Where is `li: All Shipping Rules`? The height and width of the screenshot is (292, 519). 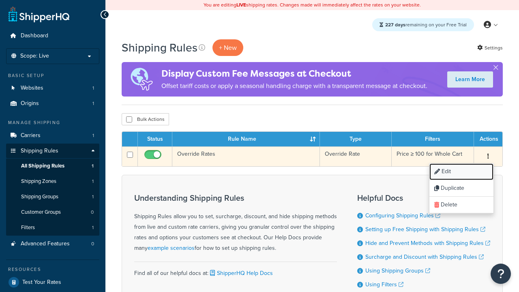
li: All Shipping Rules is located at coordinates (53, 166).